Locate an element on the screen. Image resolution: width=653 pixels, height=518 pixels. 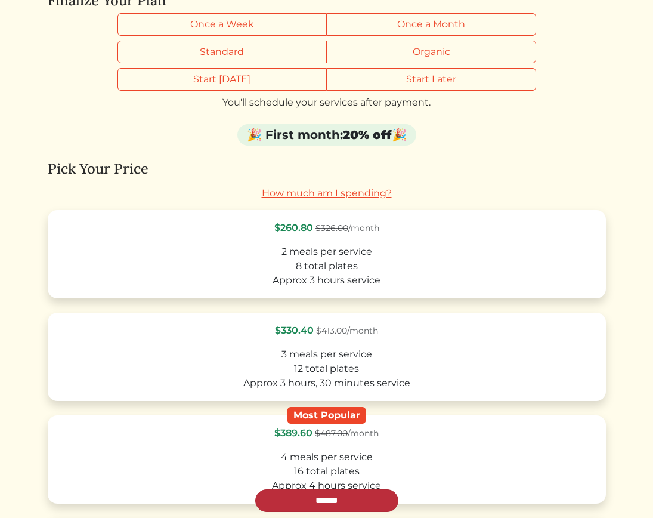
div: Approx 4 hours service is located at coordinates (327, 485).